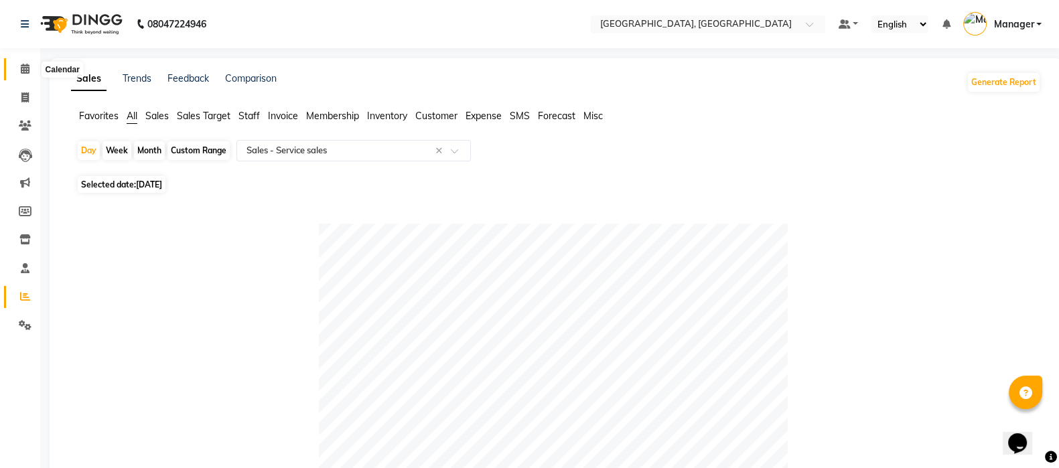  Describe the element at coordinates (283, 116) in the screenshot. I see `span: Invoice` at that location.